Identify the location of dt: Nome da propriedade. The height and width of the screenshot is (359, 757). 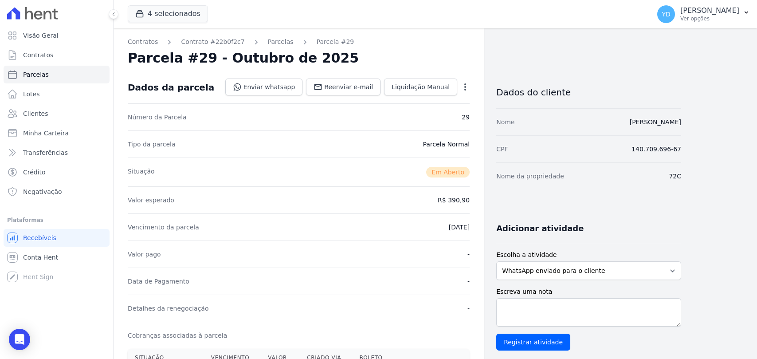
(530, 176).